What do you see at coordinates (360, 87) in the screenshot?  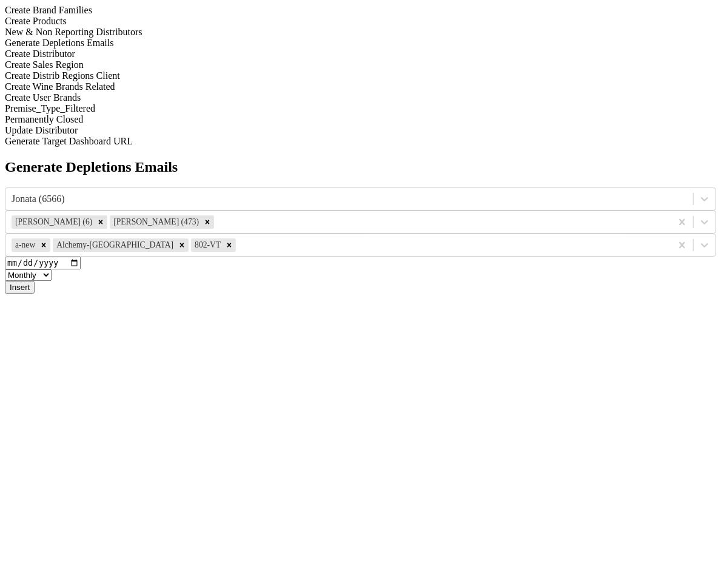 I see `div: Create Wine Brands Related` at bounding box center [360, 87].